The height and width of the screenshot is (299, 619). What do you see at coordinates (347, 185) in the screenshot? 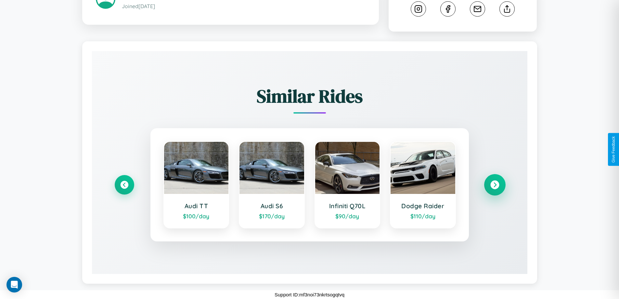
I see `a: Infiniti Q70L$90/day` at bounding box center [347, 185].